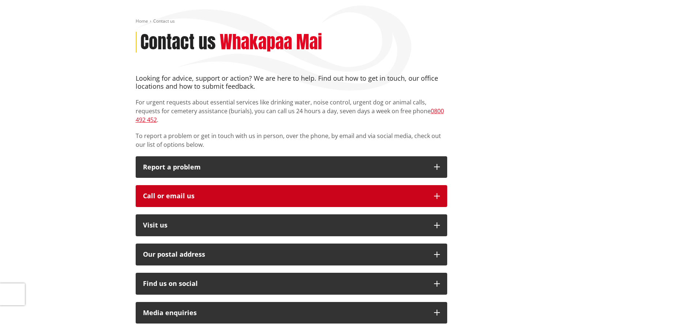  I want to click on p: To report a problem or get in touch with us in person, over the phone, by email and via social me..., so click(291, 140).